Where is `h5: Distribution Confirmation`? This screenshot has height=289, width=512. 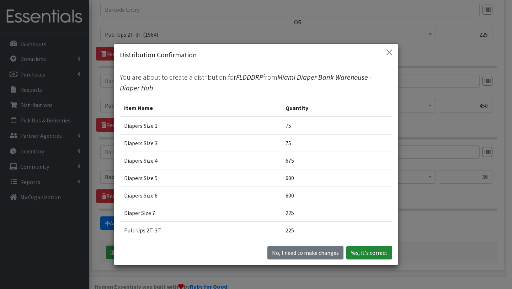 h5: Distribution Confirmation is located at coordinates (158, 55).